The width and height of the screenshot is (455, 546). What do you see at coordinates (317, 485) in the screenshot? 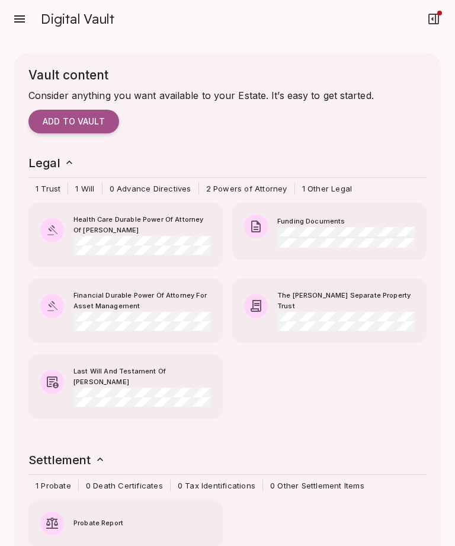
I see `span: 0 Other Settlement Items` at bounding box center [317, 485].